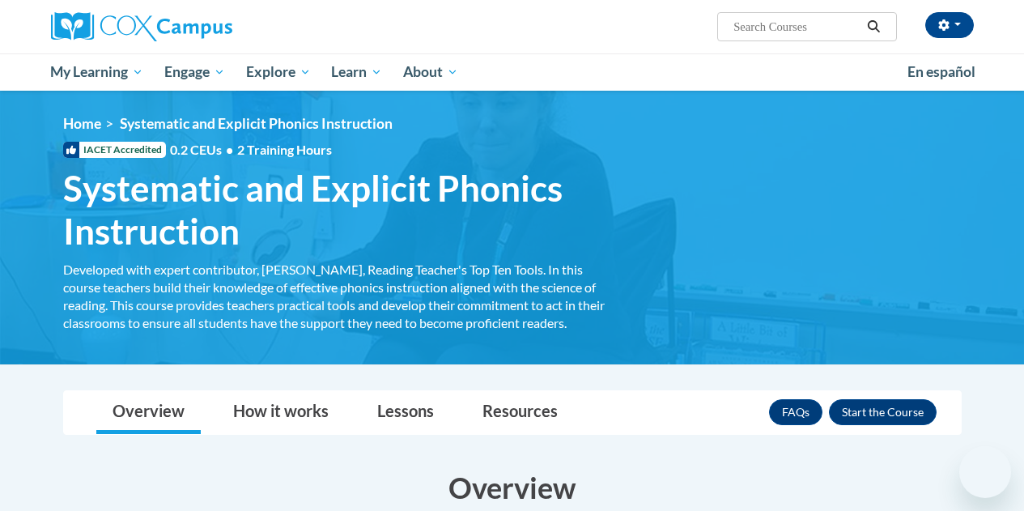 The image size is (1024, 511). Describe the element at coordinates (405, 412) in the screenshot. I see `a: Lessons` at that location.